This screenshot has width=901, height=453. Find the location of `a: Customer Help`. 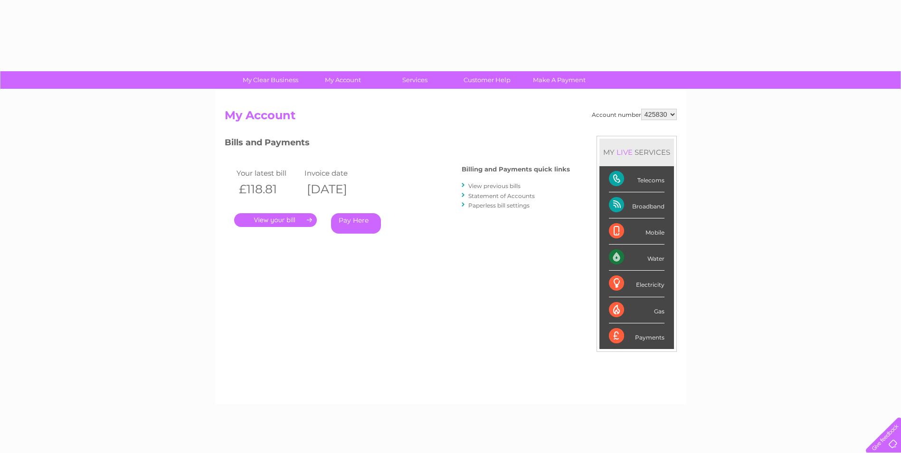

a: Customer Help is located at coordinates (487, 80).